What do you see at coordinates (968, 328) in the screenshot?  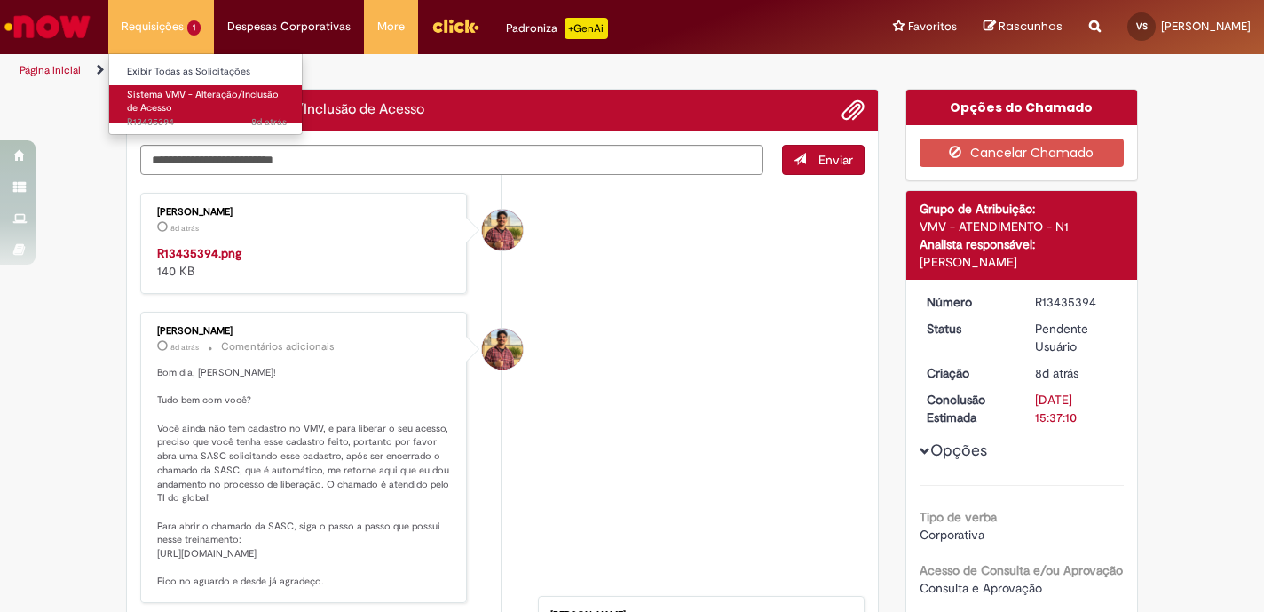 I see `dt: Status` at bounding box center [968, 328].